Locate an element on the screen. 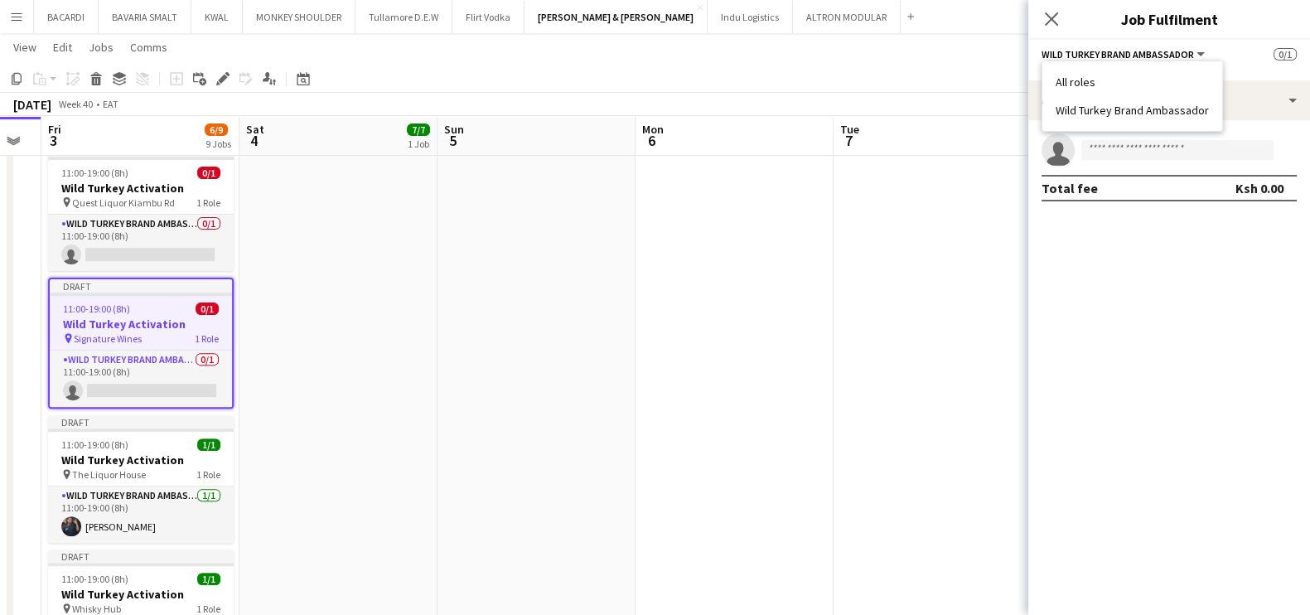 This screenshot has height=615, width=1310. span: 5 is located at coordinates (452, 140).